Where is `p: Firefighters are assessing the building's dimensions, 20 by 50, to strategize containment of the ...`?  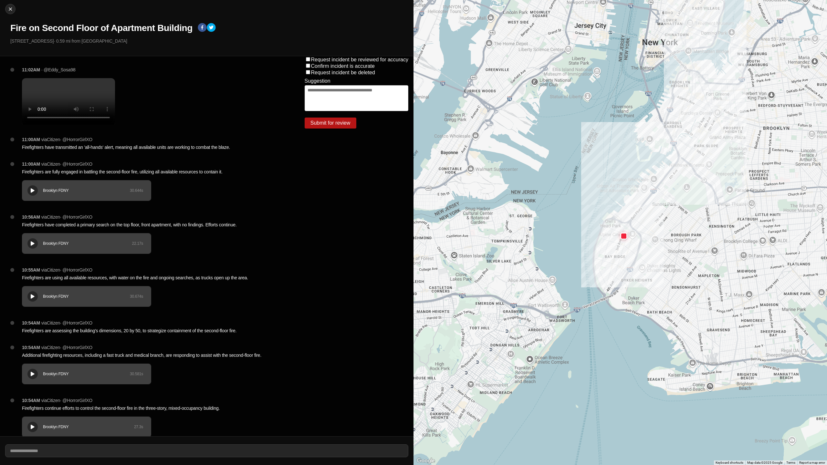 p: Firefighters are assessing the building's dimensions, 20 by 50, to strategize containment of the ... is located at coordinates (150, 331).